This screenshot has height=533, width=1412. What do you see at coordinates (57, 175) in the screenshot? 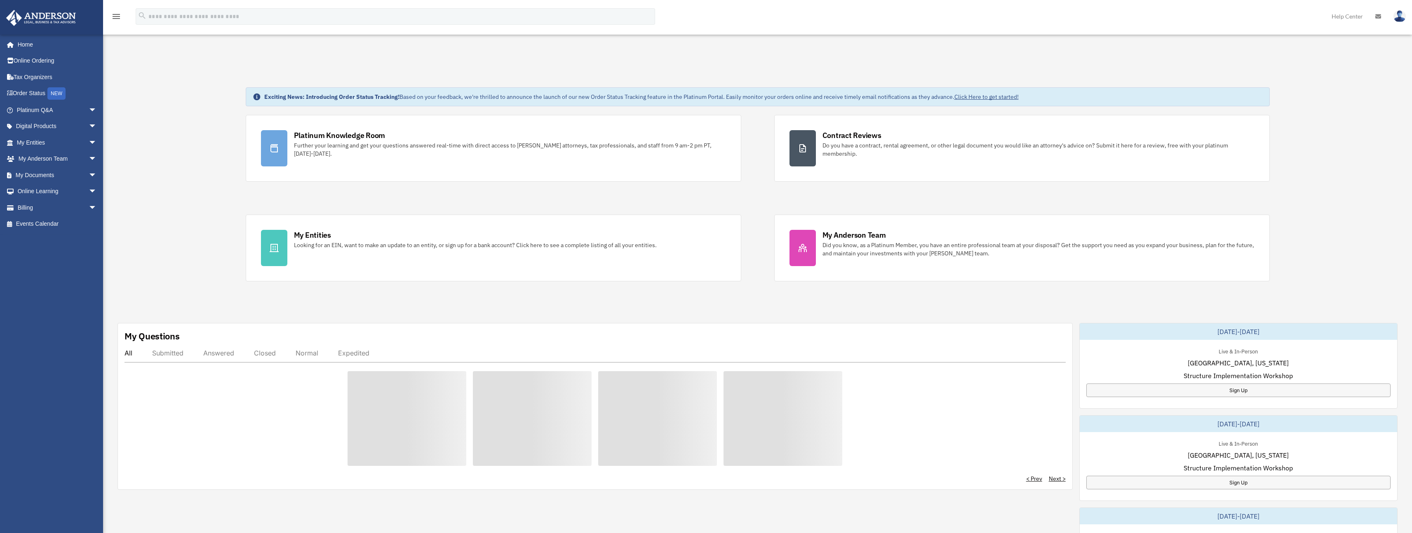
I see `a: My Documentsarrow_drop_down` at bounding box center [57, 175].